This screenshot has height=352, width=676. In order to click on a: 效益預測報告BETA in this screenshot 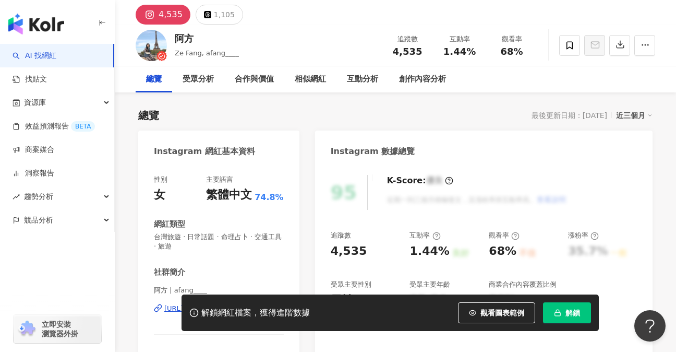, I will do `click(54, 126)`.